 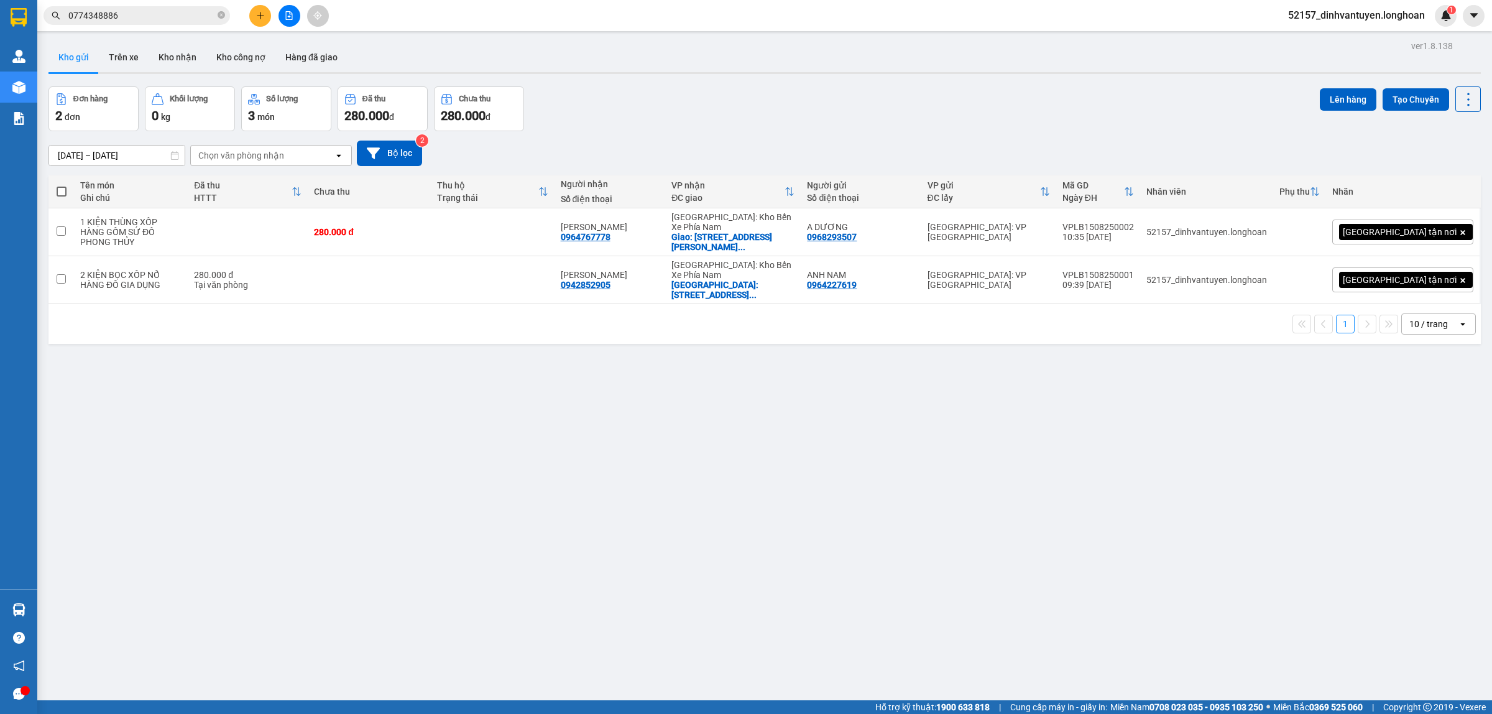 What do you see at coordinates (90, 99) in the screenshot?
I see `div: Đơn hàng` at bounding box center [90, 99].